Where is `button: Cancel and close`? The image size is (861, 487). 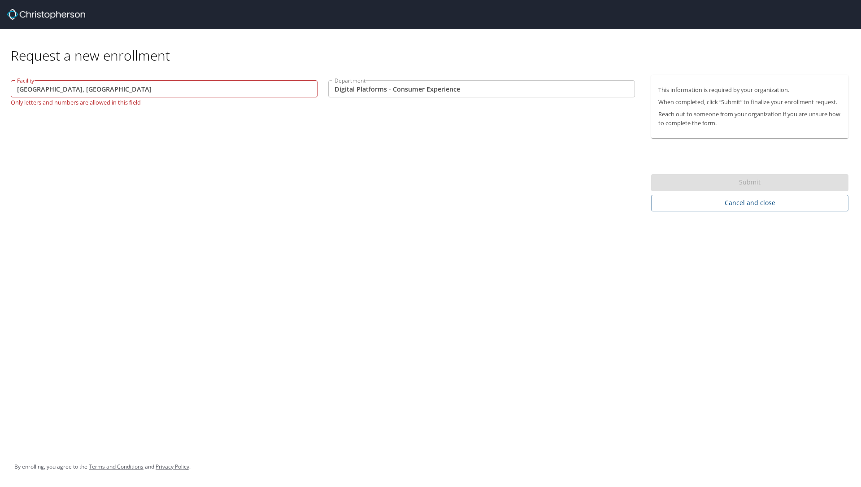 button: Cancel and close is located at coordinates (750, 203).